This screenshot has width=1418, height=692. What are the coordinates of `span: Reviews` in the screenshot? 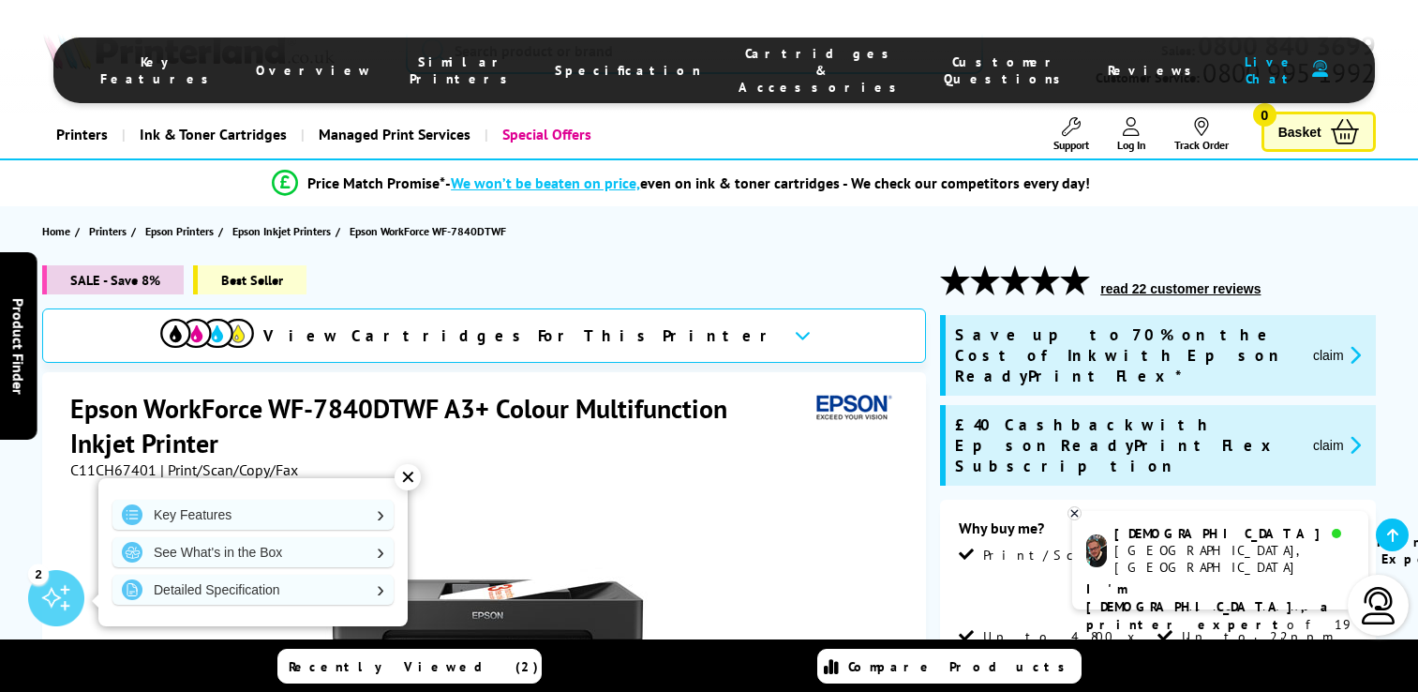 It's located at (1154, 70).